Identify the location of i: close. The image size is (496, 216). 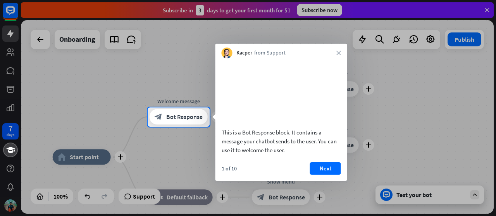
(338, 53).